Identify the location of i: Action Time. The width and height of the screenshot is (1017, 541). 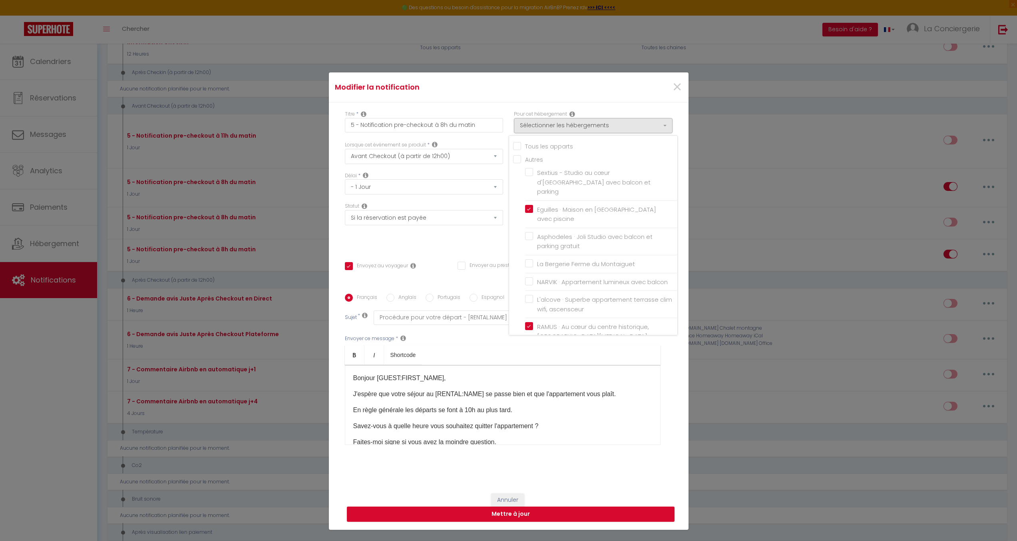
(366, 175).